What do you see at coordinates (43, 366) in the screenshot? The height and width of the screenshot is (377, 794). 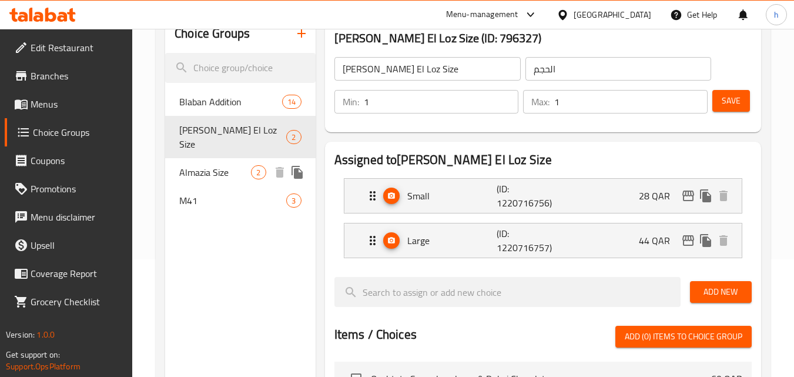 I see `a: Support.OpsPlatform` at bounding box center [43, 366].